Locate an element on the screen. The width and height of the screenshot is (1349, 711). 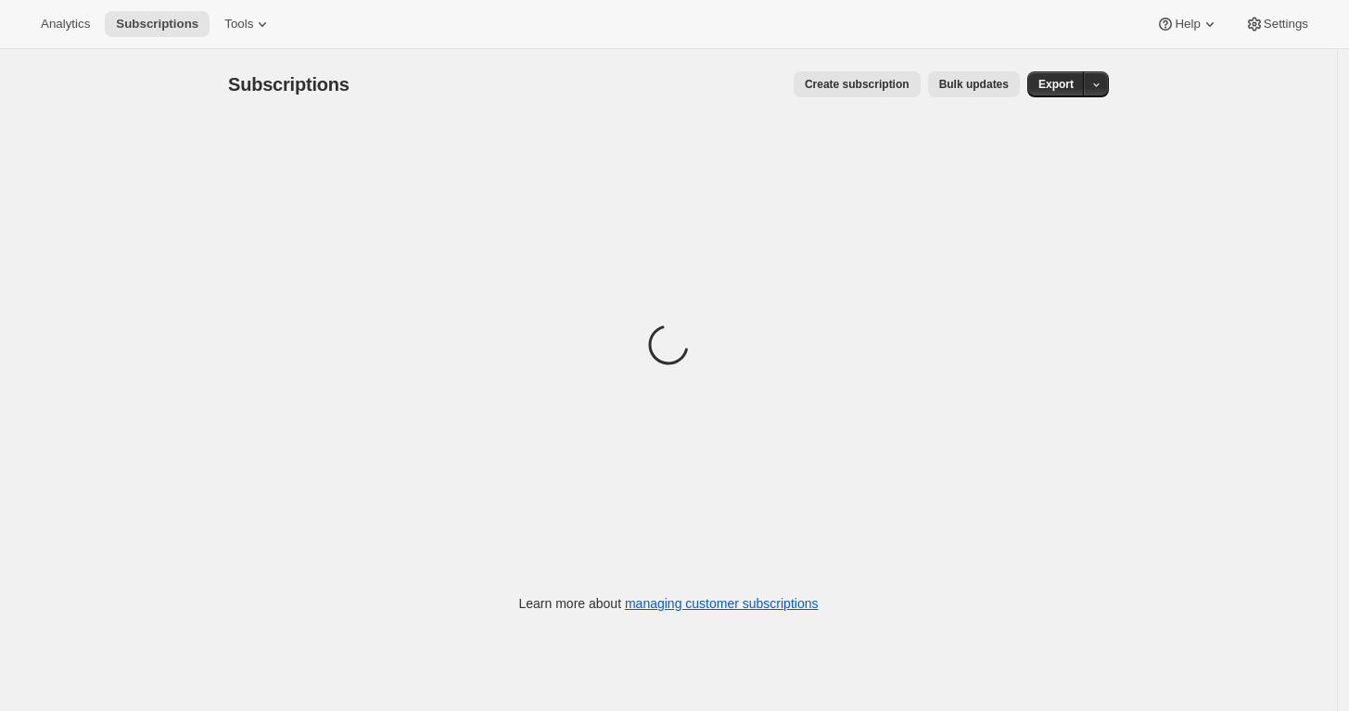
span: Create subscription is located at coordinates (856, 84).